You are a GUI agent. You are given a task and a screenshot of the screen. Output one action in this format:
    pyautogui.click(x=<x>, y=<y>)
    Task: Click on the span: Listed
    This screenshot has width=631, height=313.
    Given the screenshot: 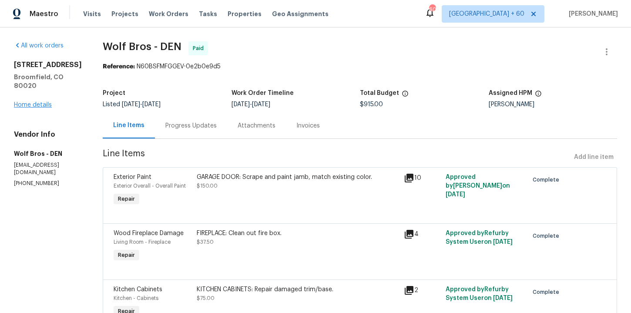 What is the action you would take?
    pyautogui.click(x=131, y=104)
    